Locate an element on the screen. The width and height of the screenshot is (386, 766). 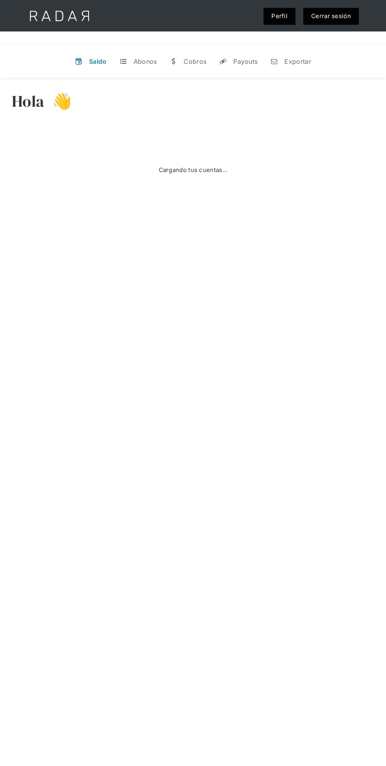
div: y is located at coordinates (223, 61).